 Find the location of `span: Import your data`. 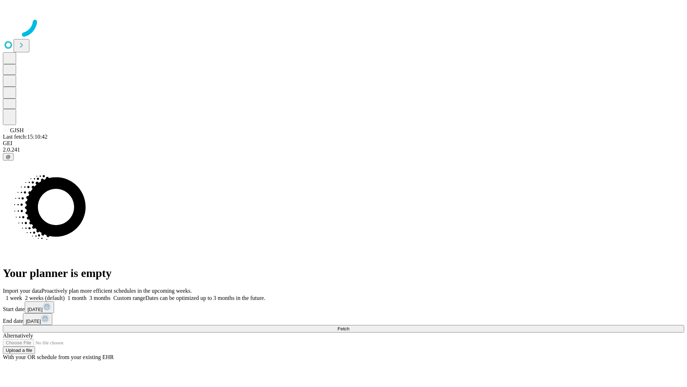

span: Import your data is located at coordinates (22, 290).